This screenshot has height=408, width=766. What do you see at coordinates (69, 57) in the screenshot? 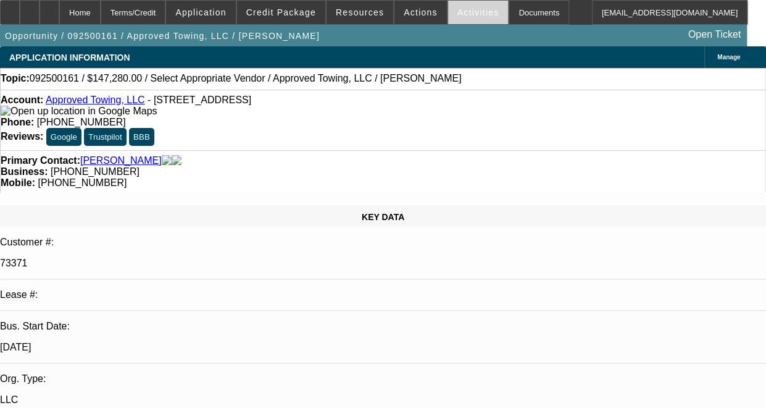
I see `span: APPLICATION INFORMATION` at bounding box center [69, 57].